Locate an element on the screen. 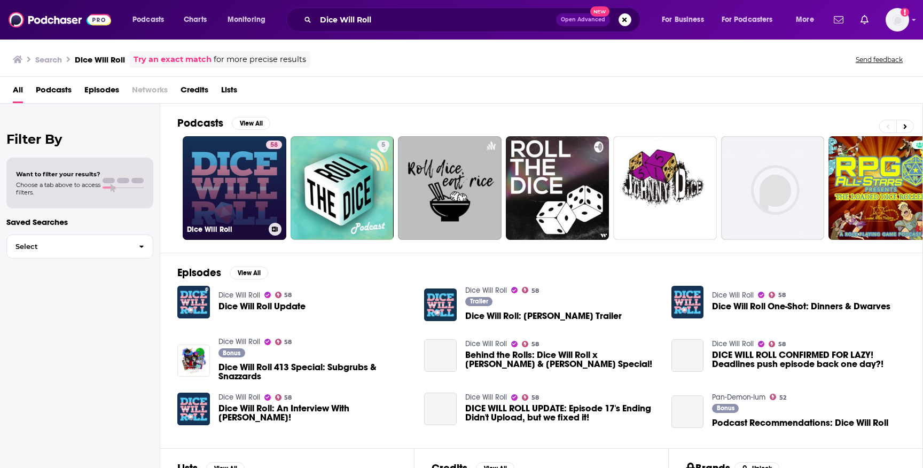 This screenshot has width=923, height=468. span: Charts is located at coordinates (195, 20).